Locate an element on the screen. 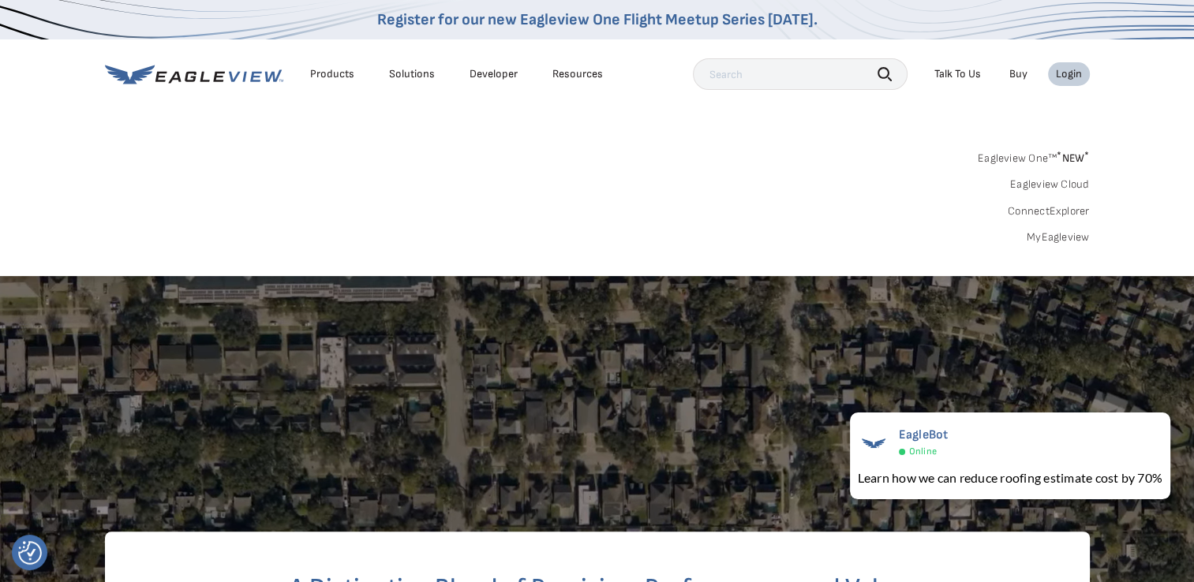 The image size is (1194, 582). input: Search is located at coordinates (800, 74).